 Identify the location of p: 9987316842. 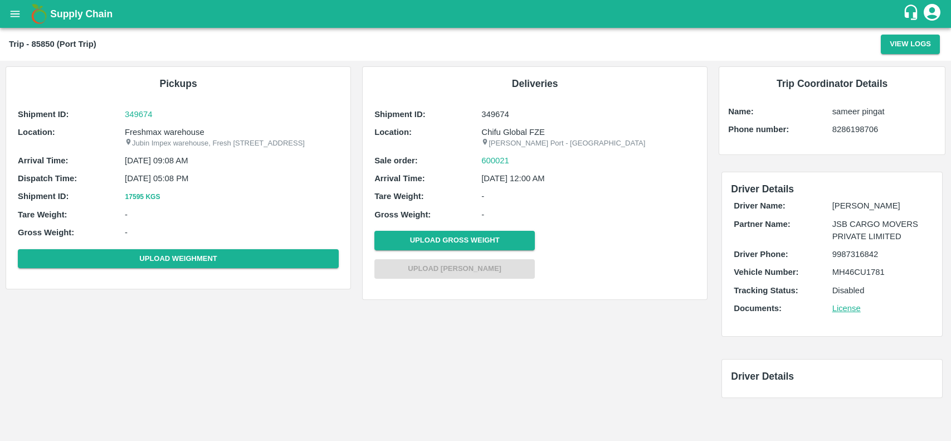
(882, 254).